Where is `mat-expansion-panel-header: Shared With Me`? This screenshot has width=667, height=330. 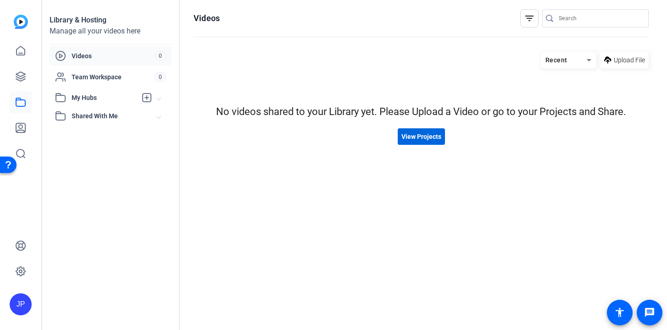
mat-expansion-panel-header: Shared With Me is located at coordinates (110, 116).